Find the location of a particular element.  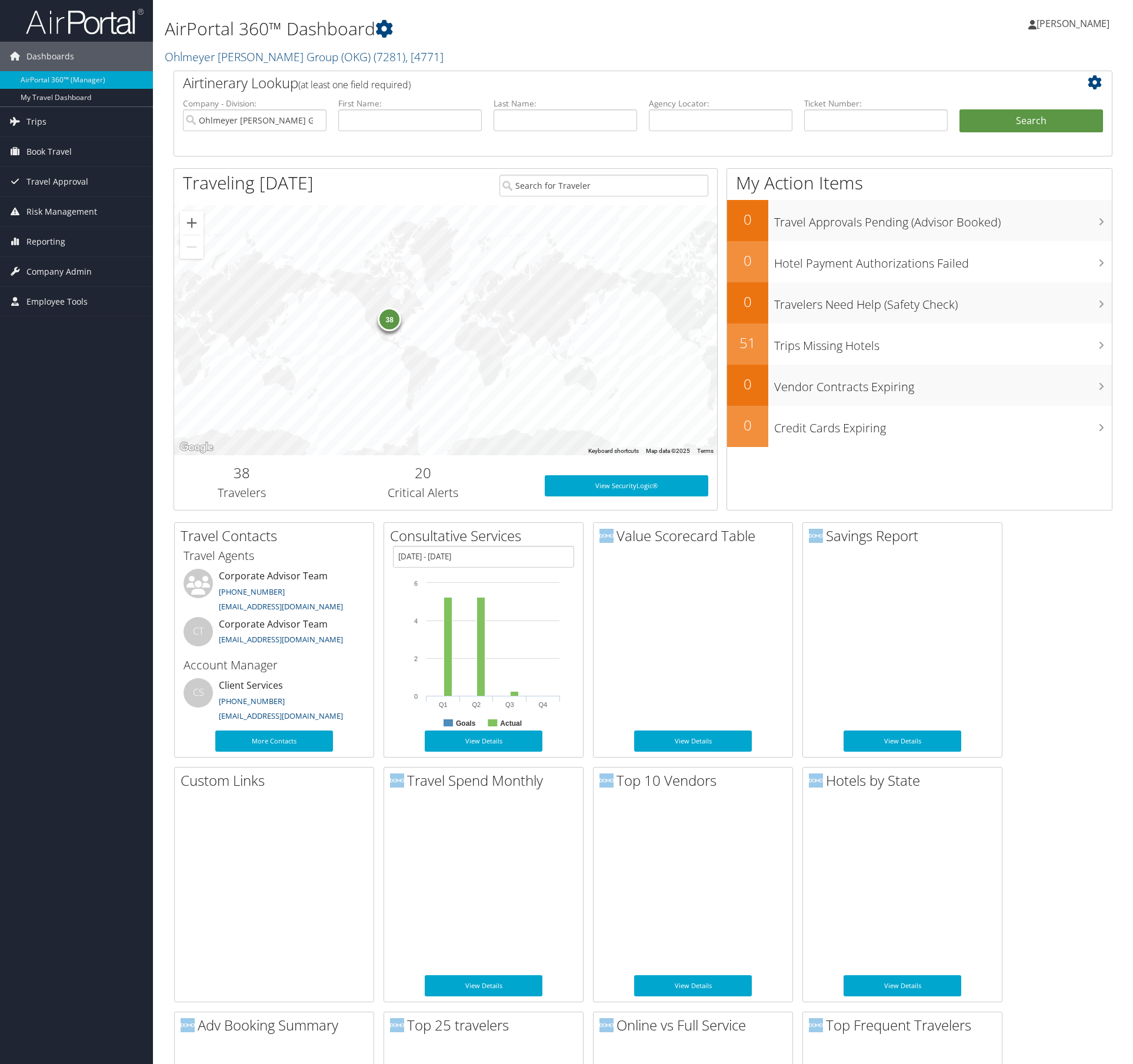

h3: Trips Missing Hotels is located at coordinates (943, 343).